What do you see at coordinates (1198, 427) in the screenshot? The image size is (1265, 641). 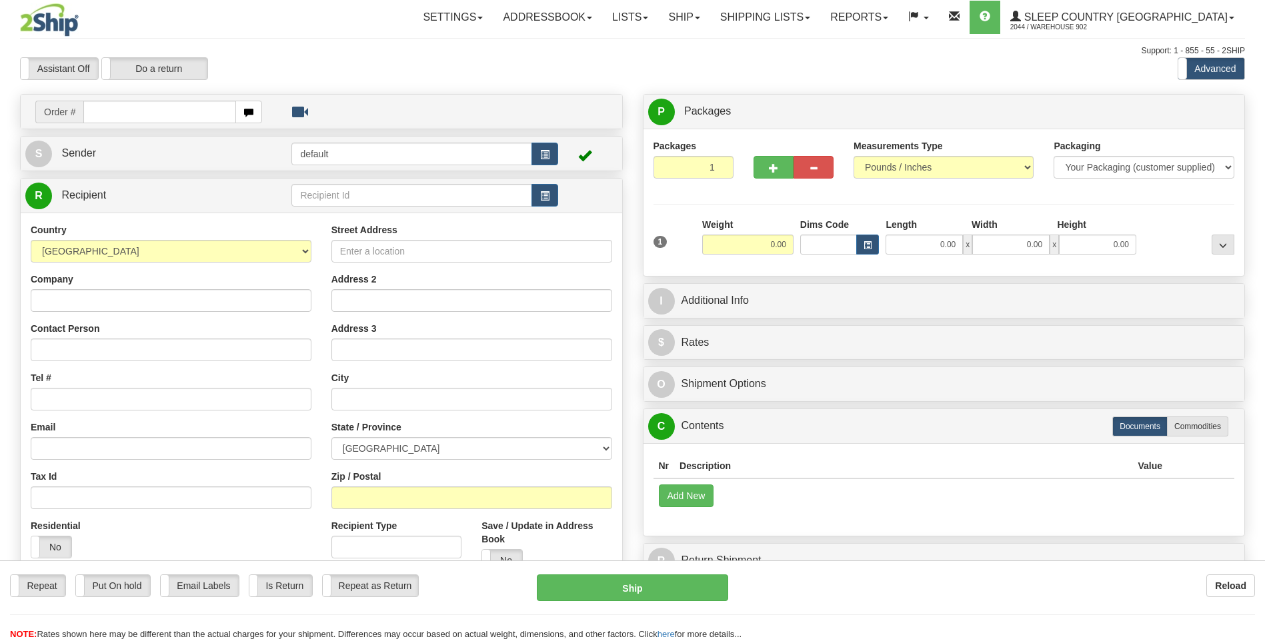 I see `label: Commodities` at bounding box center [1198, 427].